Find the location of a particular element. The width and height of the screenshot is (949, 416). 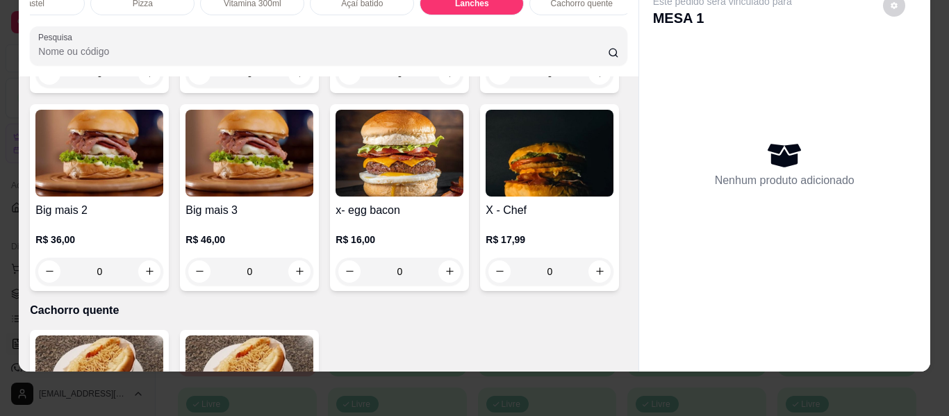

h4: Big mais 2 is located at coordinates (99, 211).